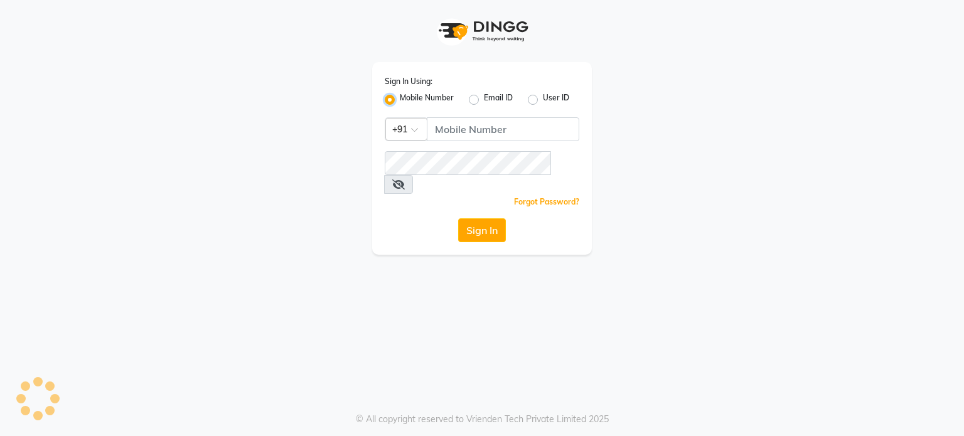 The image size is (964, 436). I want to click on button: Sign In, so click(482, 230).